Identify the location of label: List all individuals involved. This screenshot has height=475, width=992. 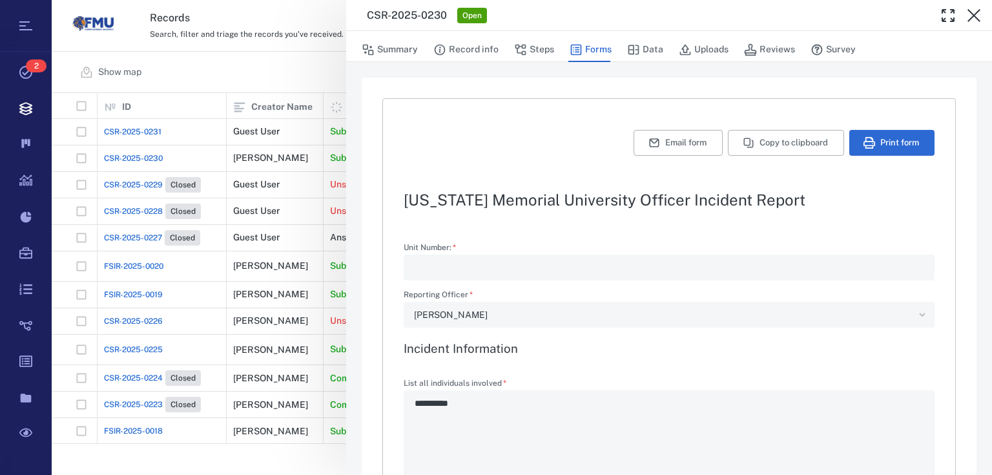
(669, 384).